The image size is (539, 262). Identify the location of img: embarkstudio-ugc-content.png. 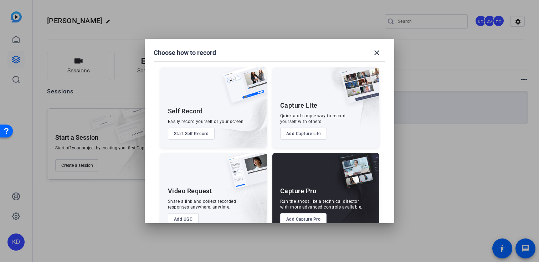
(246, 204).